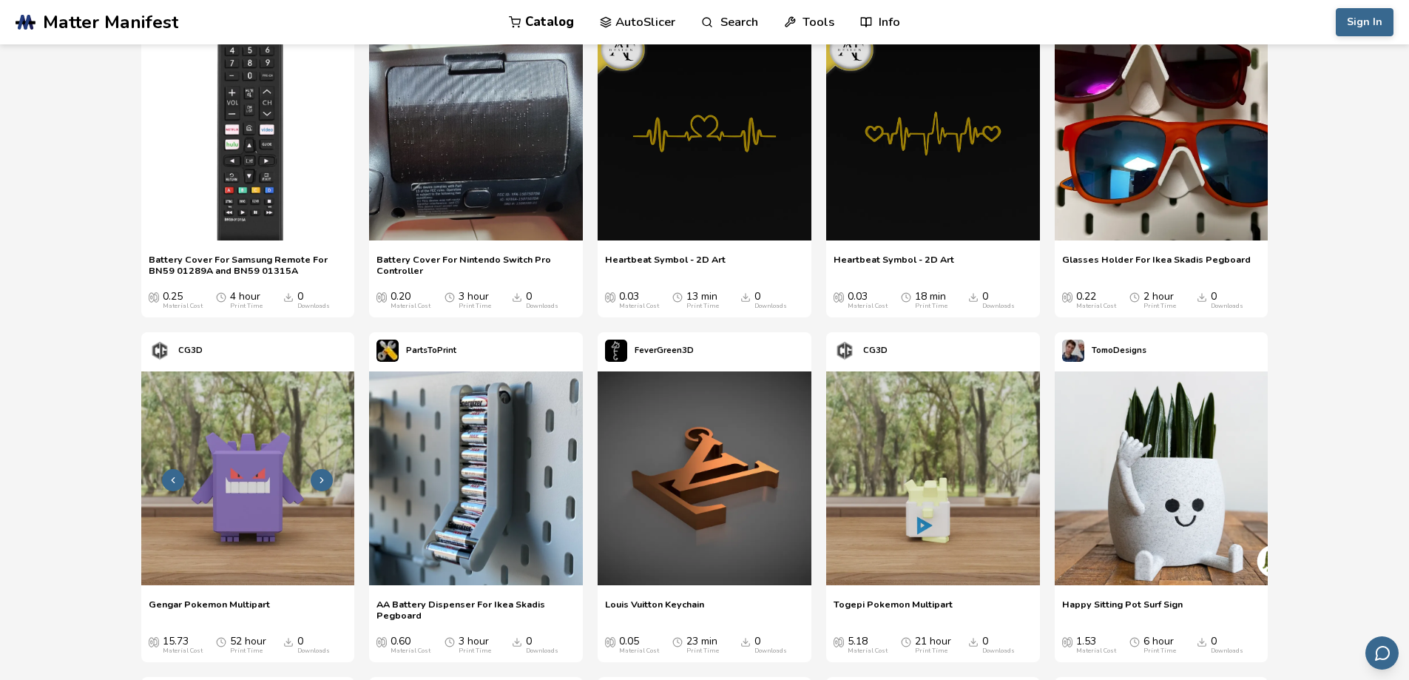  What do you see at coordinates (416, 350) in the screenshot?
I see `a: PartsToPrint's profilePartsToPrint` at bounding box center [416, 350].